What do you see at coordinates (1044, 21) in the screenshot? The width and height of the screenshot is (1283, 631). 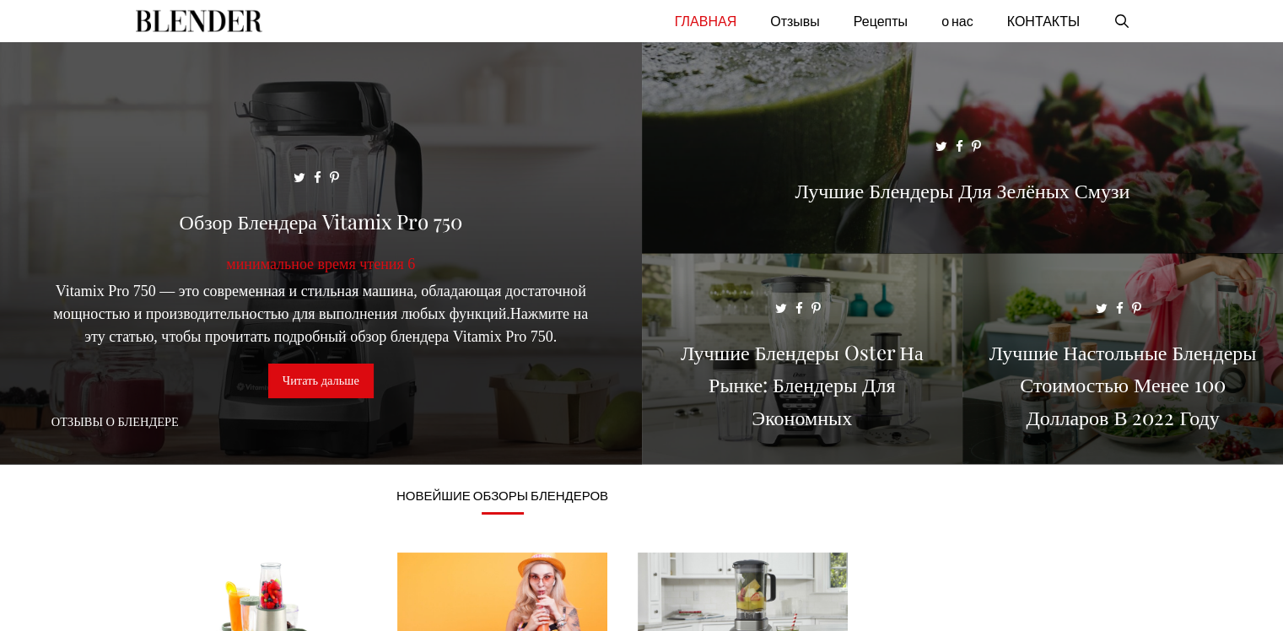 I see `ya-tr-span: КОНТАКТЫ` at bounding box center [1044, 21].